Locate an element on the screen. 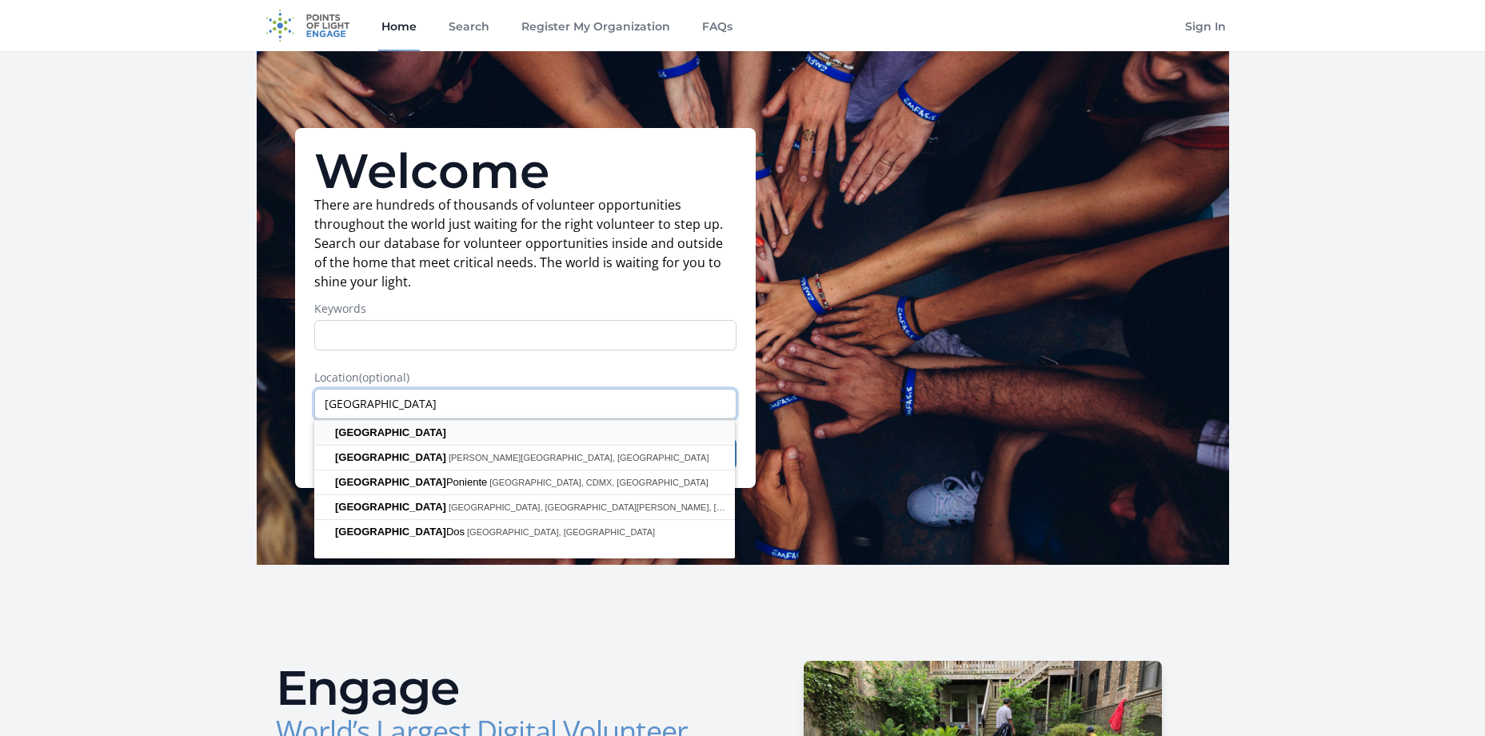 This screenshot has width=1485, height=736. span: Poniente is located at coordinates (412, 482).